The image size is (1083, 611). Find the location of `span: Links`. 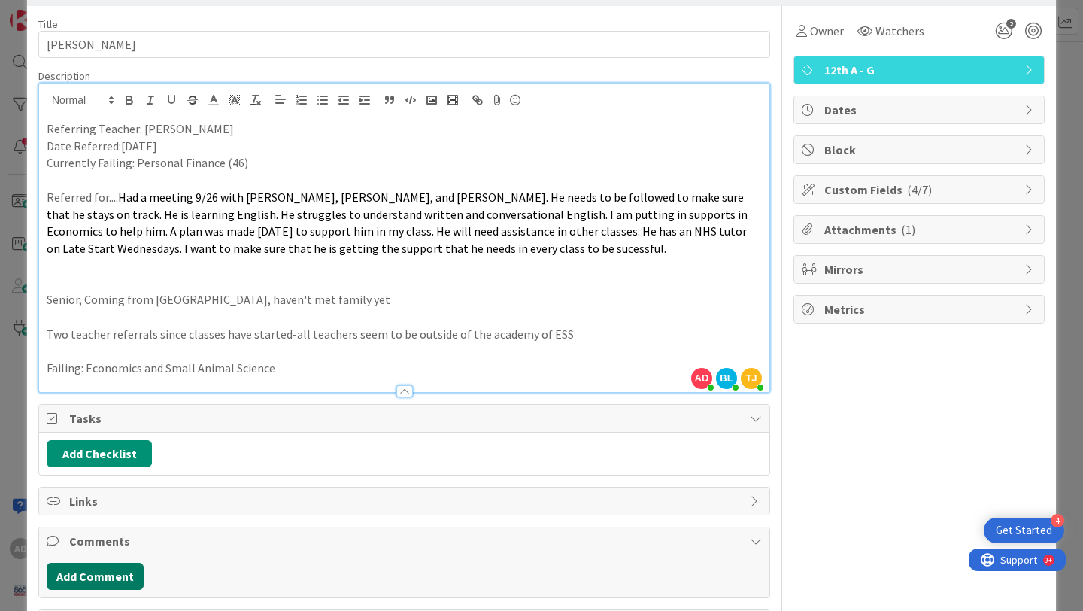

span: Links is located at coordinates (405, 501).